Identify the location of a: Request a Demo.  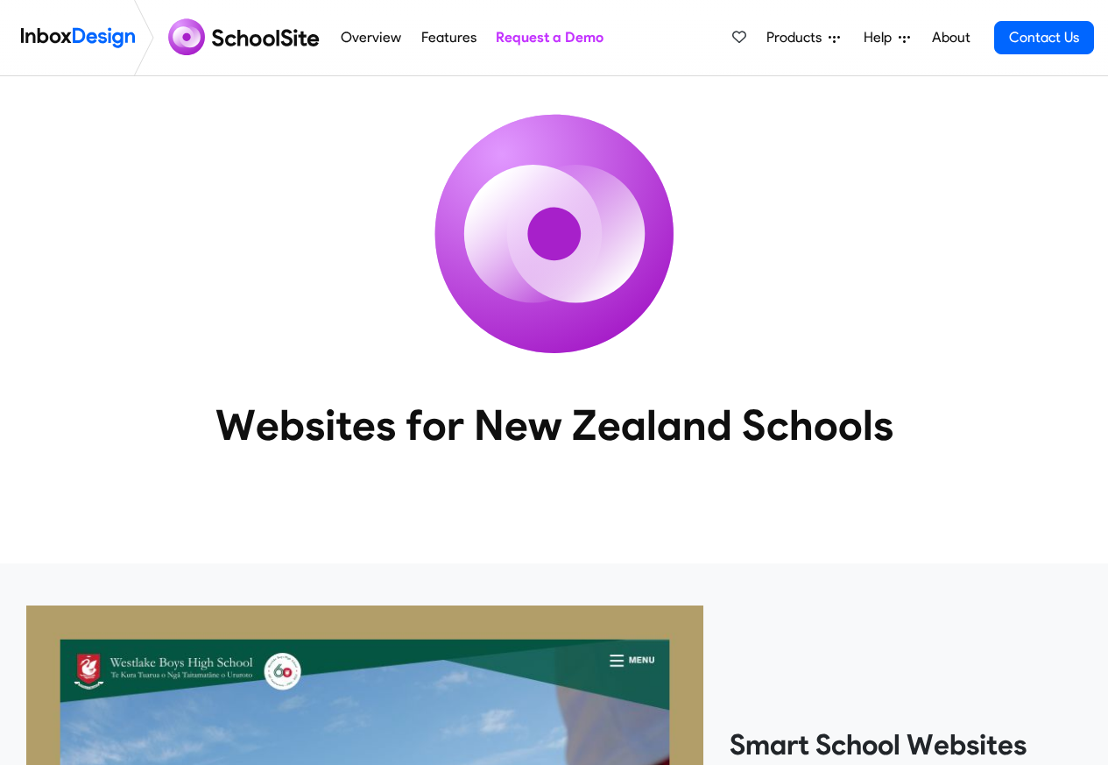
(549, 38).